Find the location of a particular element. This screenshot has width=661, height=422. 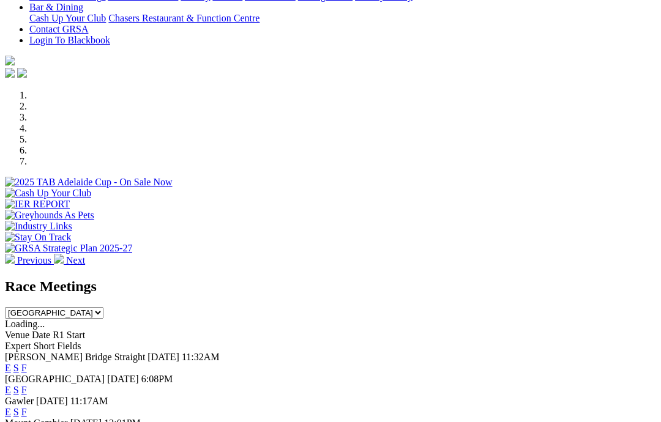

a: Previous is located at coordinates (29, 260).